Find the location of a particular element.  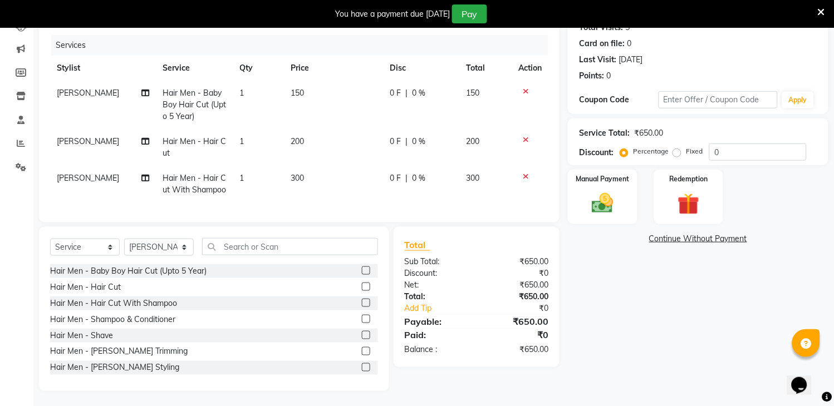

div: Hair Men - Shampoo & Conditioner is located at coordinates (112, 320).